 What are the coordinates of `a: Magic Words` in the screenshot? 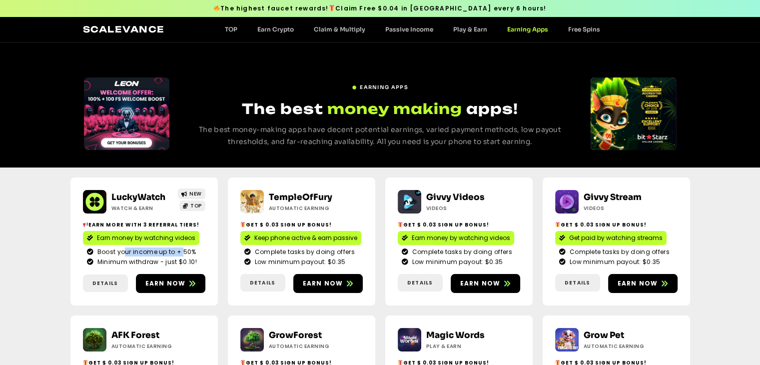 It's located at (455, 335).